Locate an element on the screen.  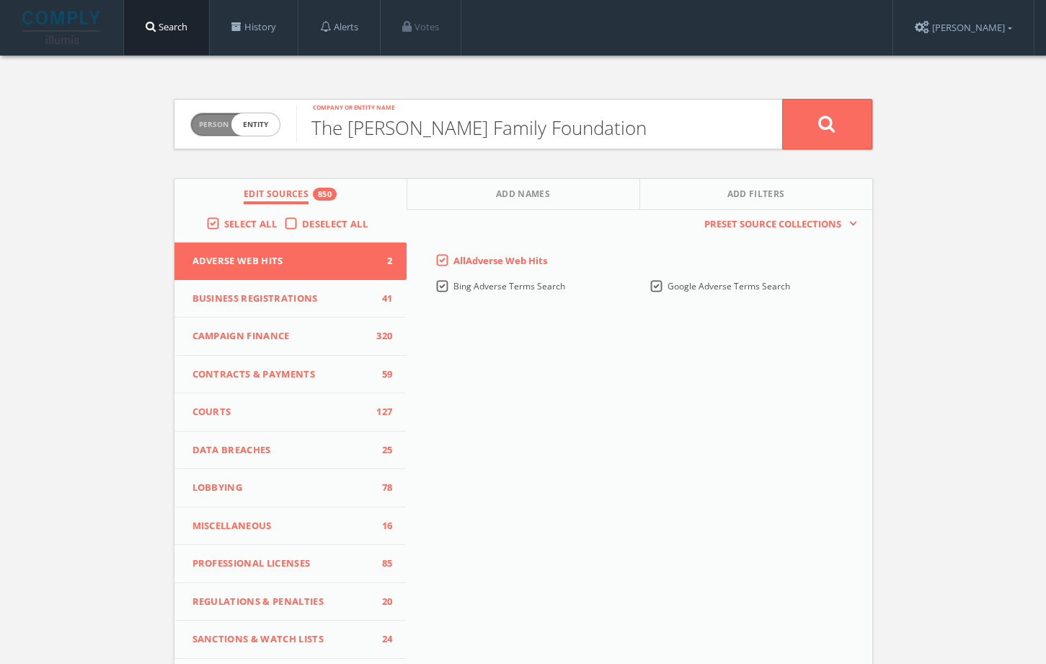
span: 41 is located at coordinates (382, 299).